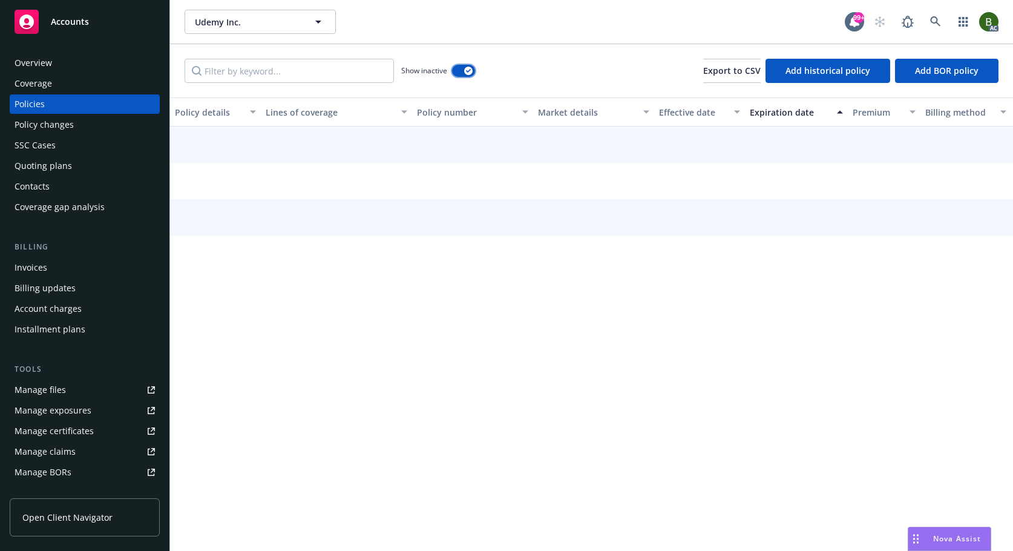 The image size is (1013, 551). I want to click on div: Billing, so click(85, 247).